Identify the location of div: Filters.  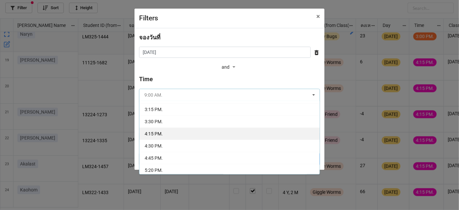
(221, 18).